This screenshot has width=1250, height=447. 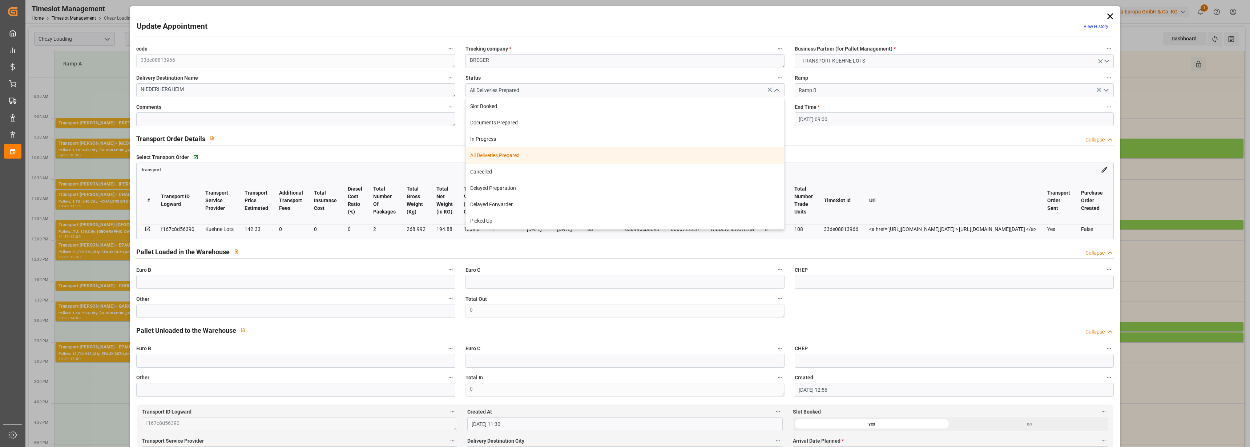 I want to click on th: Total Insurance Cost, so click(x=325, y=200).